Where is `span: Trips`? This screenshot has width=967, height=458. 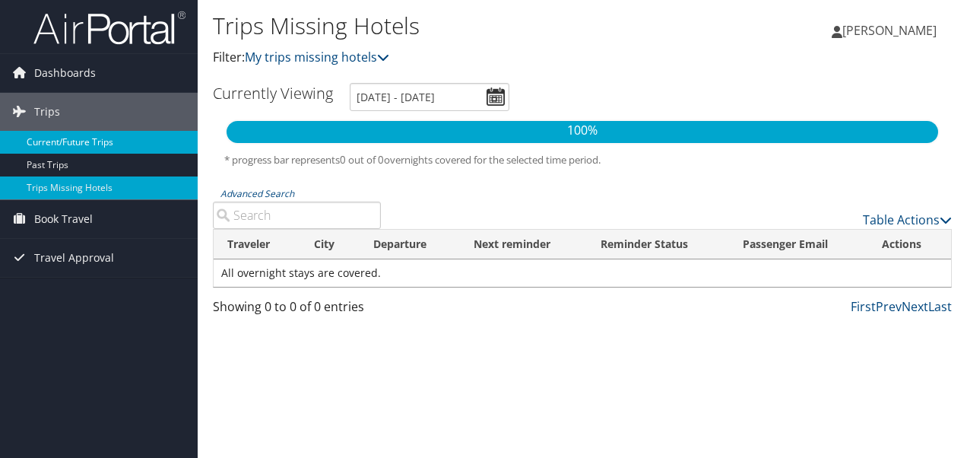
span: Trips is located at coordinates (47, 112).